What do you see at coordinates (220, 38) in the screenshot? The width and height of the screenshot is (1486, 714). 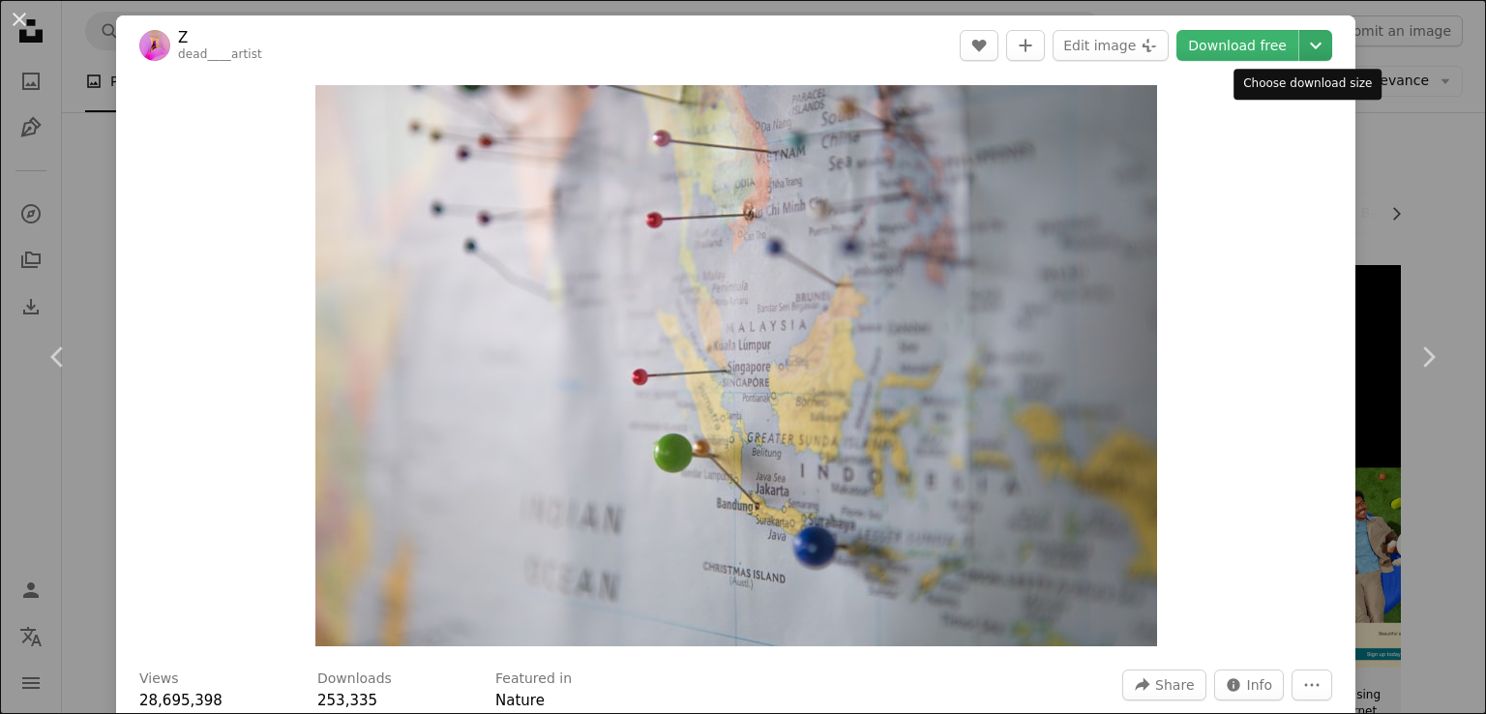 I see `a: Z` at bounding box center [220, 38].